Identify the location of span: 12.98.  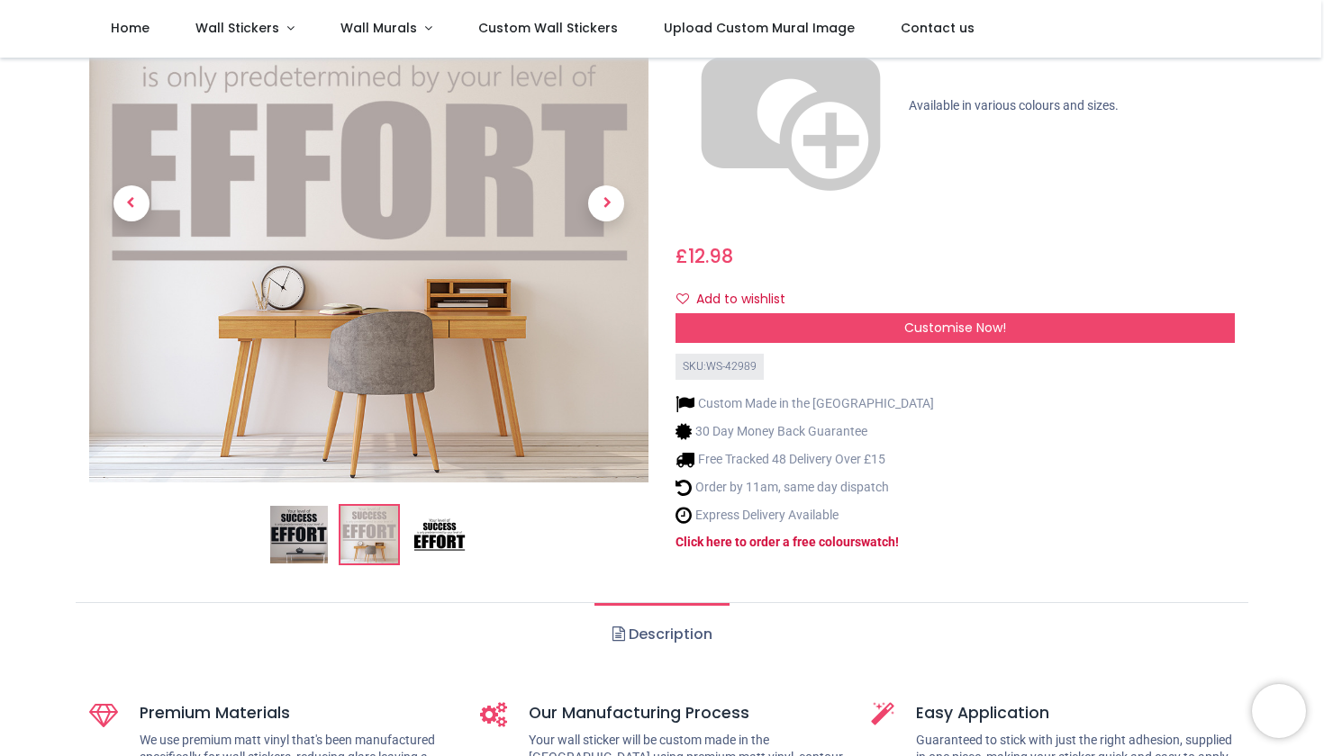
(710, 256).